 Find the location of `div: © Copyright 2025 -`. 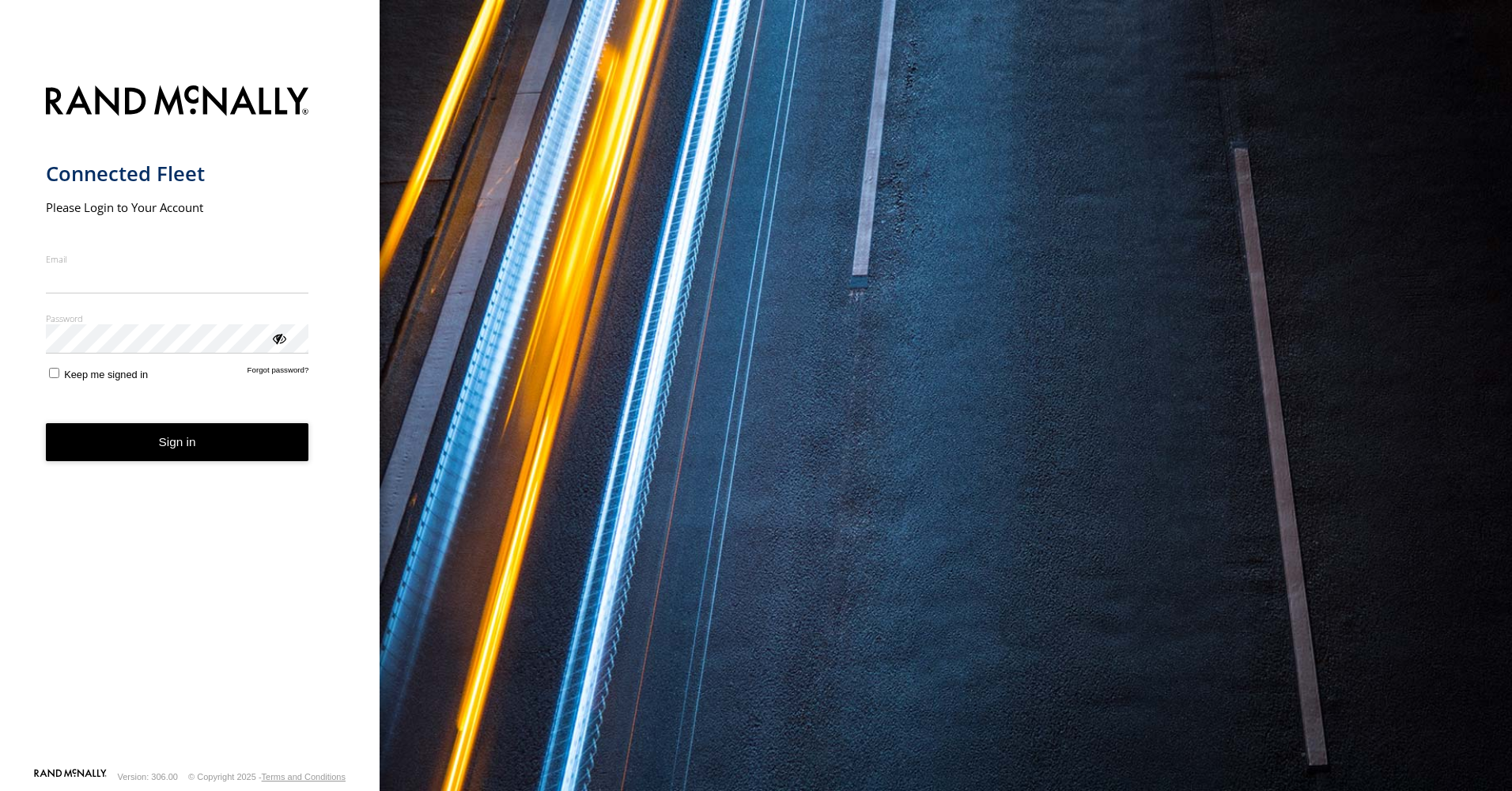

div: © Copyright 2025 - is located at coordinates (266, 777).